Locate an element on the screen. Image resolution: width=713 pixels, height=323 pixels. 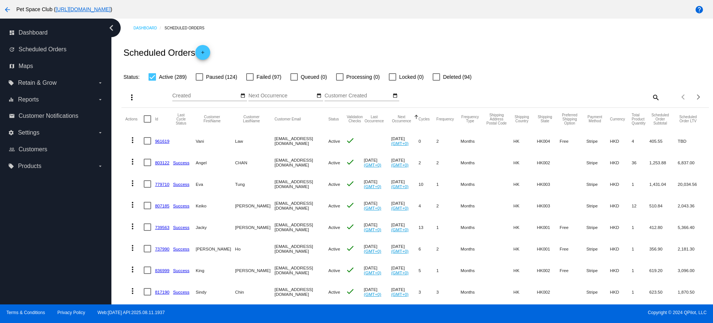
mat-cell: 6 is located at coordinates (427, 248).